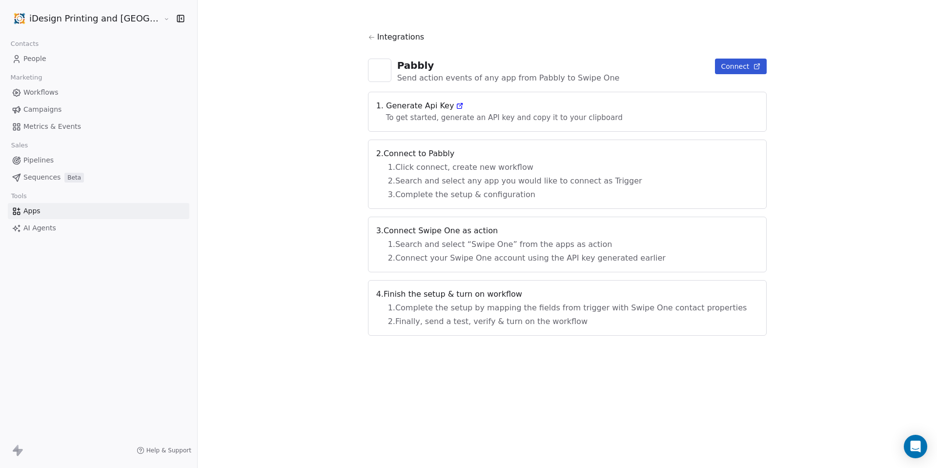 Image resolution: width=937 pixels, height=468 pixels. Describe the element at coordinates (741, 66) in the screenshot. I see `button: Connect` at that location.